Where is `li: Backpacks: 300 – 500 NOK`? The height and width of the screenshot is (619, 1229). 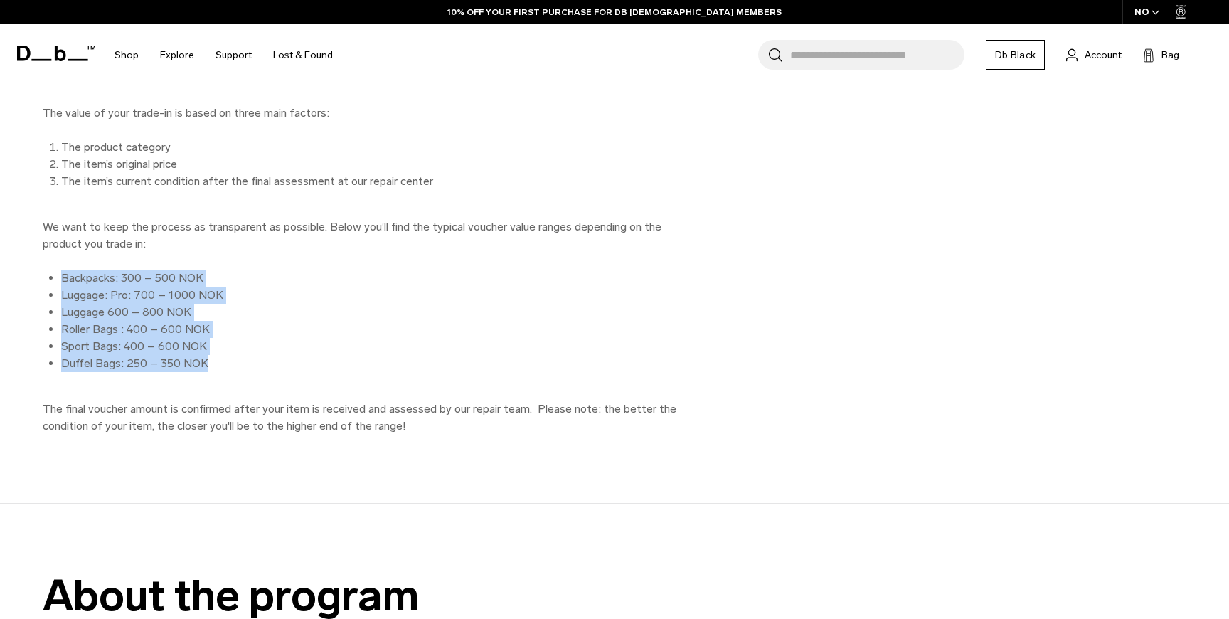
li: Backpacks: 300 – 500 NOK is located at coordinates (372, 278).